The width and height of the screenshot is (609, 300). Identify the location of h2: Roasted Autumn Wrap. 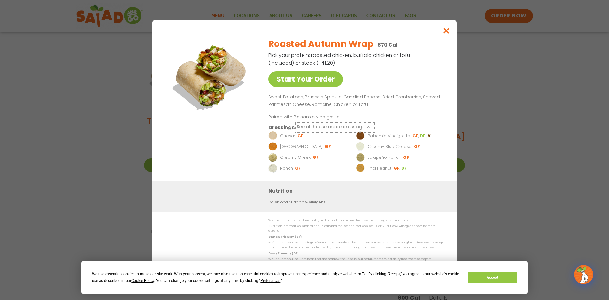
(321, 44).